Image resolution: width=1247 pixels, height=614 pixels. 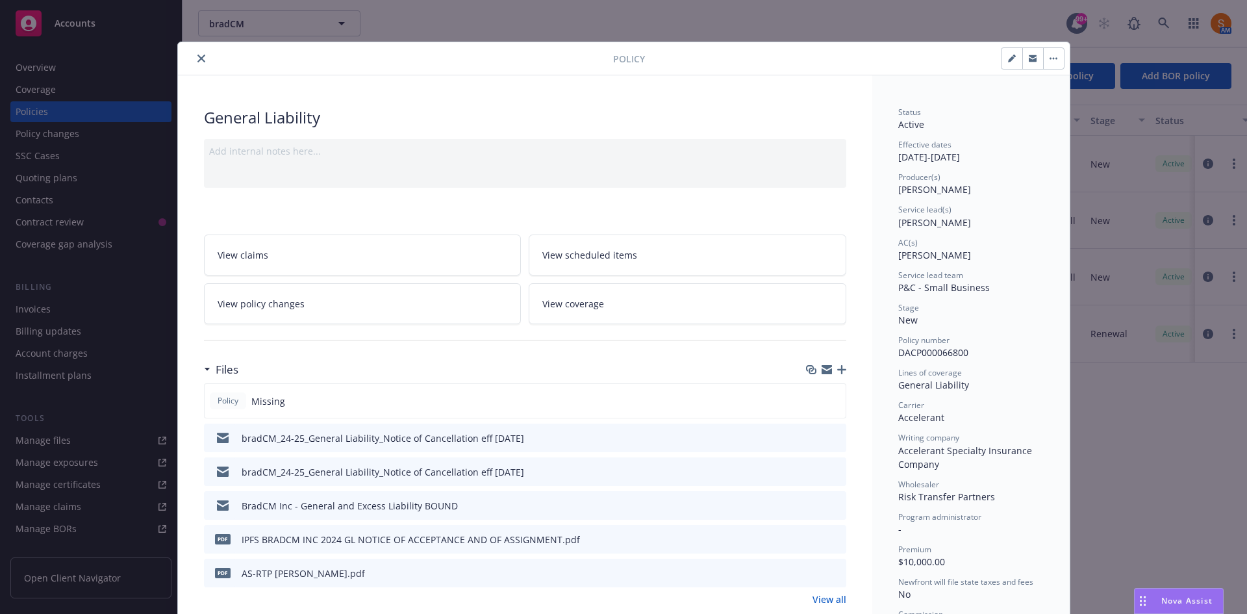 I want to click on span: General Liability, so click(x=933, y=384).